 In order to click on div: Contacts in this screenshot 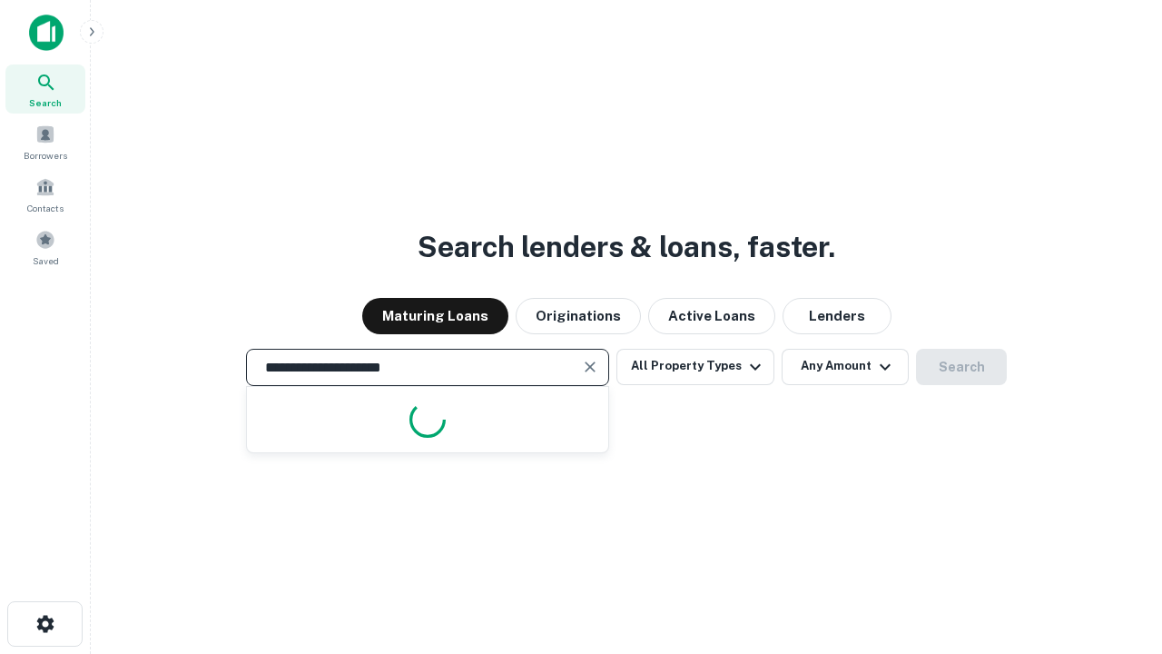, I will do `click(45, 194)`.